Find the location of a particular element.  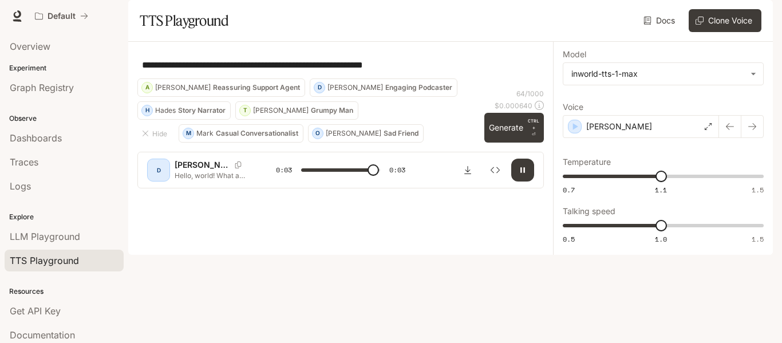

p: Mark is located at coordinates (205, 133).